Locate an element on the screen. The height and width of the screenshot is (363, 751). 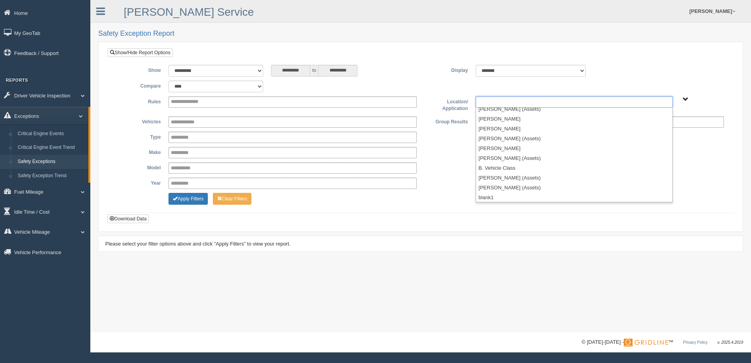
h2: Safety Exception Report is located at coordinates (421, 34).